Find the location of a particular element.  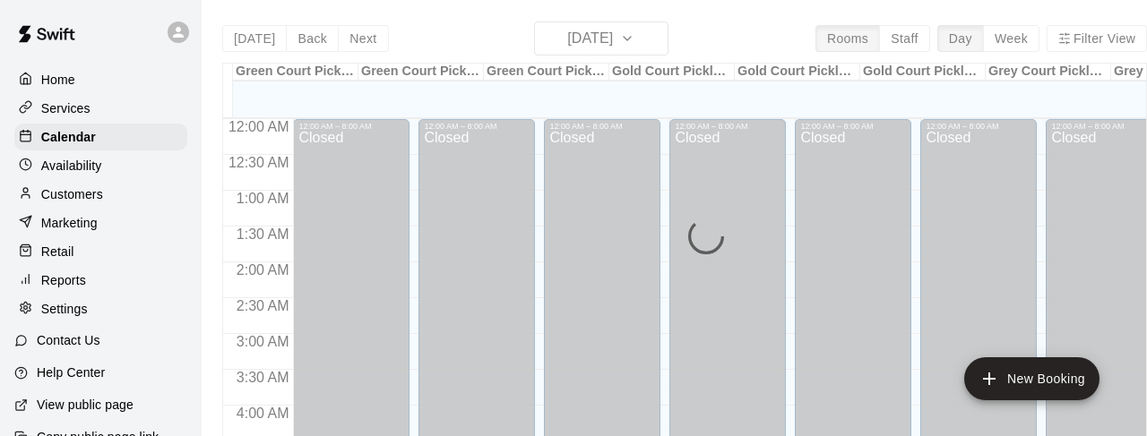

div: Retail is located at coordinates (100, 252).